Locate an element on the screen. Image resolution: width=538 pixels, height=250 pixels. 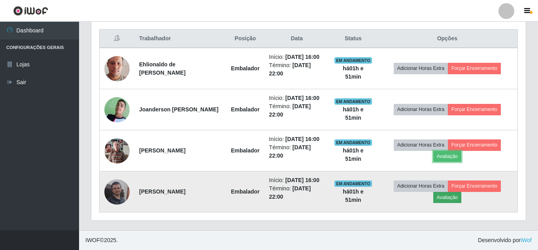
th: Posição is located at coordinates (245, 39).